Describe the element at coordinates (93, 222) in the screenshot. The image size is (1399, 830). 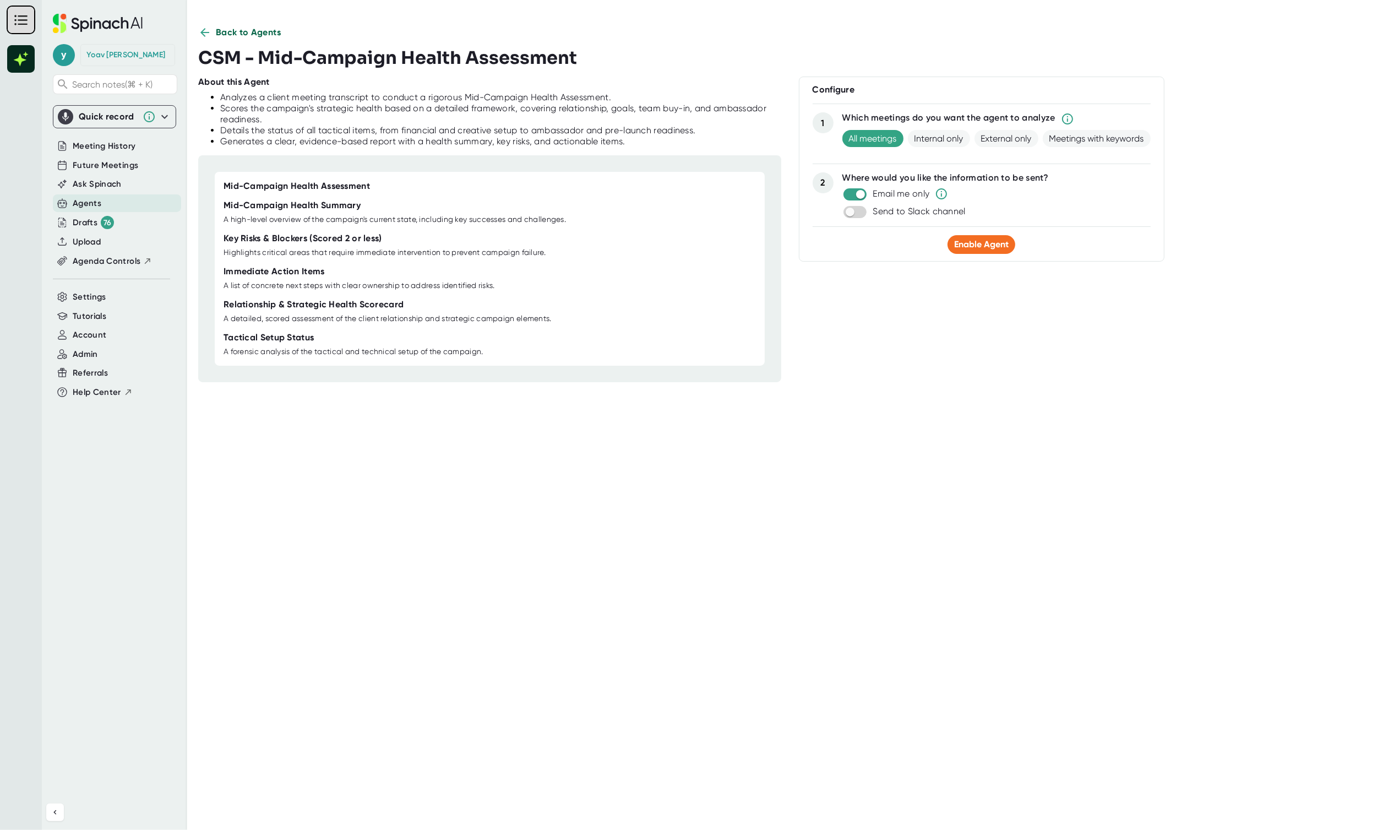
I see `button: Drafts 76` at that location.